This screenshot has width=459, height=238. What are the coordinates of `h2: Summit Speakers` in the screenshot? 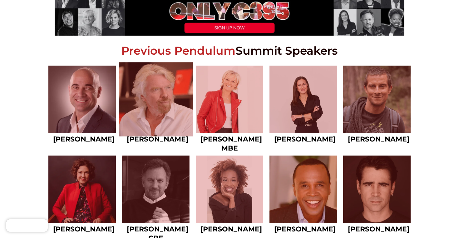 It's located at (230, 51).